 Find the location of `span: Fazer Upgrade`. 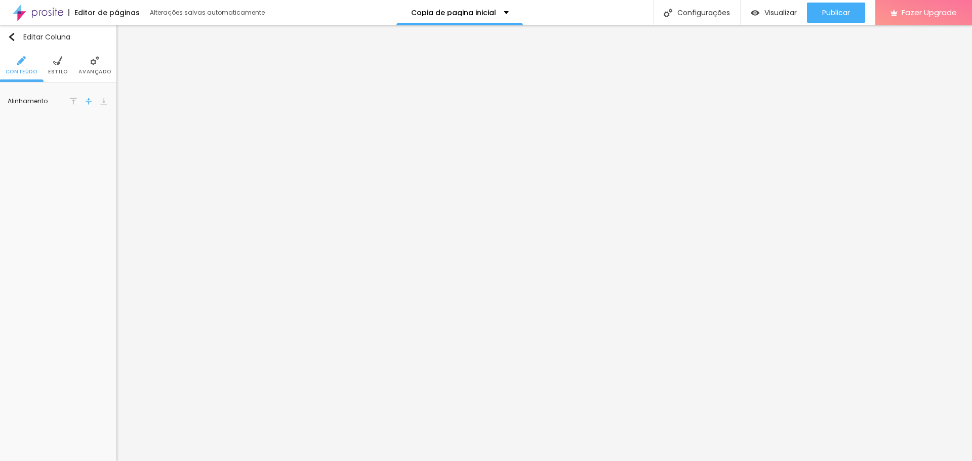

span: Fazer Upgrade is located at coordinates (929, 12).